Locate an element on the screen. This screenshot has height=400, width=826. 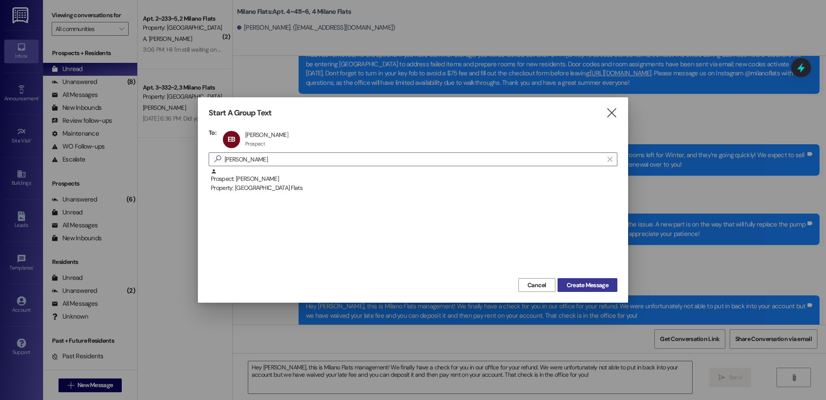
button: Cancel is located at coordinates (537, 285).